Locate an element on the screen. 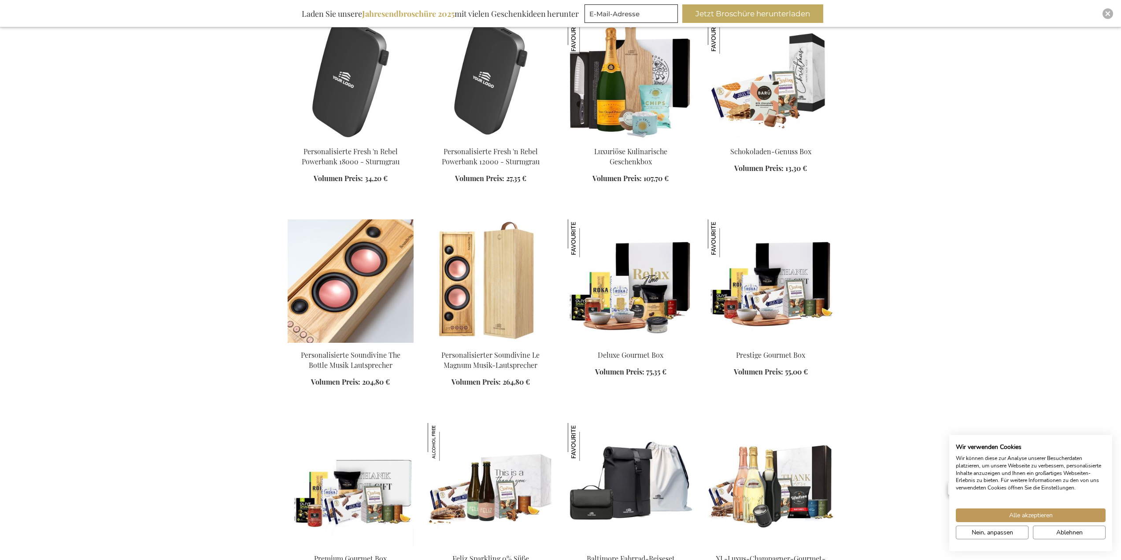 The width and height of the screenshot is (1121, 560). a: Personalisierter Soundivine Le Magnum Musik-Lautsprecher is located at coordinates (490, 360).